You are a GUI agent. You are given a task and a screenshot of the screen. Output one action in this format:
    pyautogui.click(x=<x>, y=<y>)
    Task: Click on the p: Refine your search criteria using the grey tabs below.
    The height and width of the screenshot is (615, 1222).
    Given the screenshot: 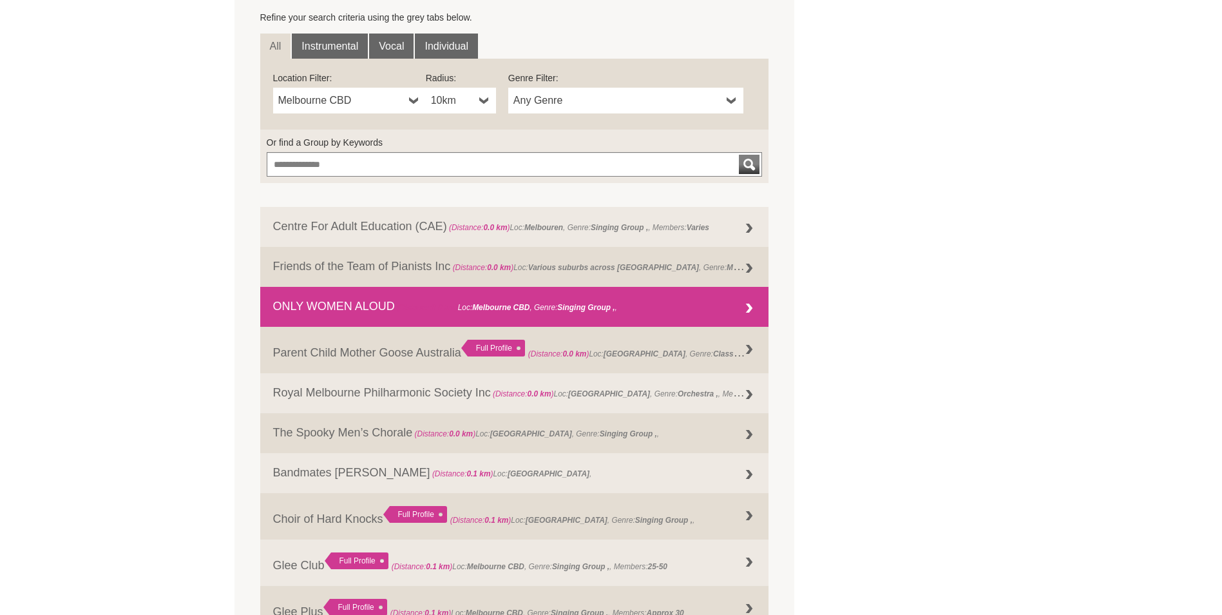 What is the action you would take?
    pyautogui.click(x=515, y=17)
    